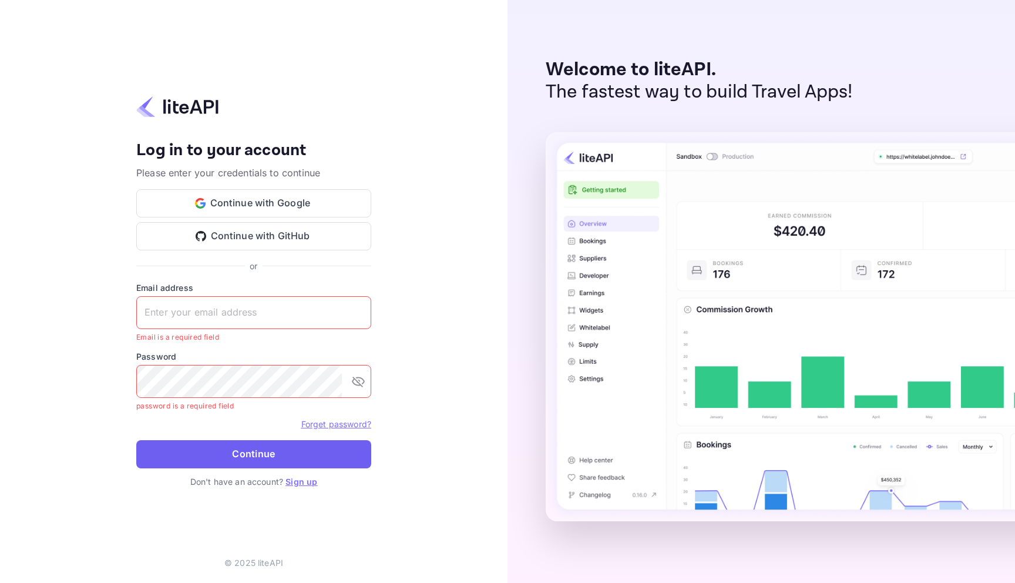  Describe the element at coordinates (254, 454) in the screenshot. I see `button: Continue` at that location.